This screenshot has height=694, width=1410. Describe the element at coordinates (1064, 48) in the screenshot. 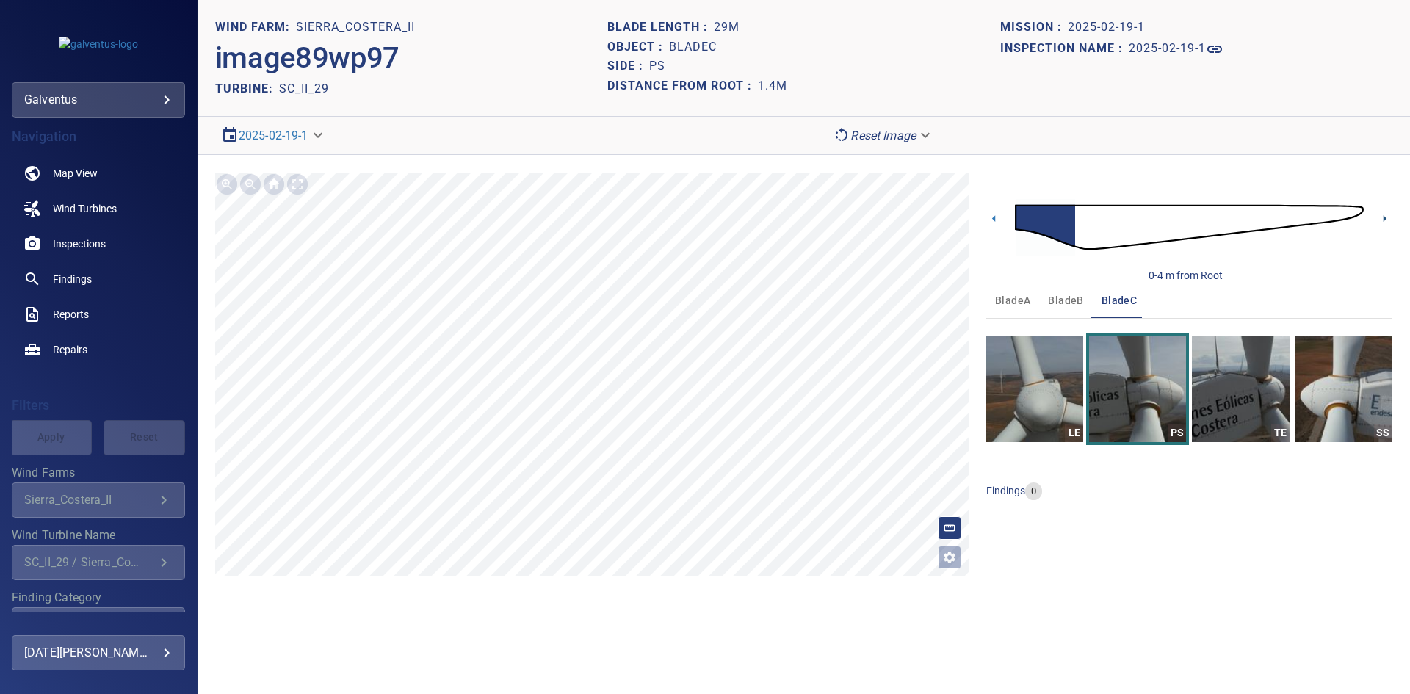

I see `h1: Inspection name :` at that location.